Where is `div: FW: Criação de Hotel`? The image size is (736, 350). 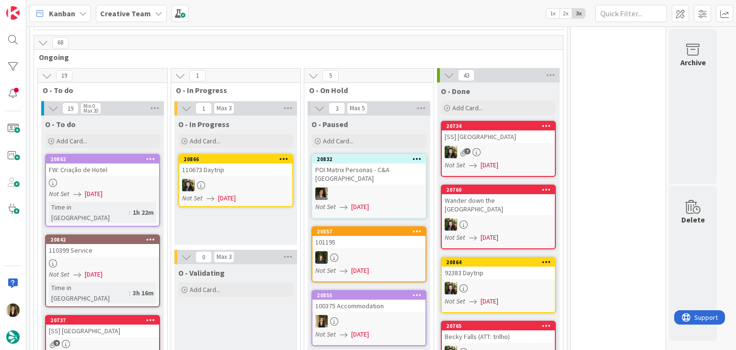
div: FW: Criação de Hotel is located at coordinates (103, 170).